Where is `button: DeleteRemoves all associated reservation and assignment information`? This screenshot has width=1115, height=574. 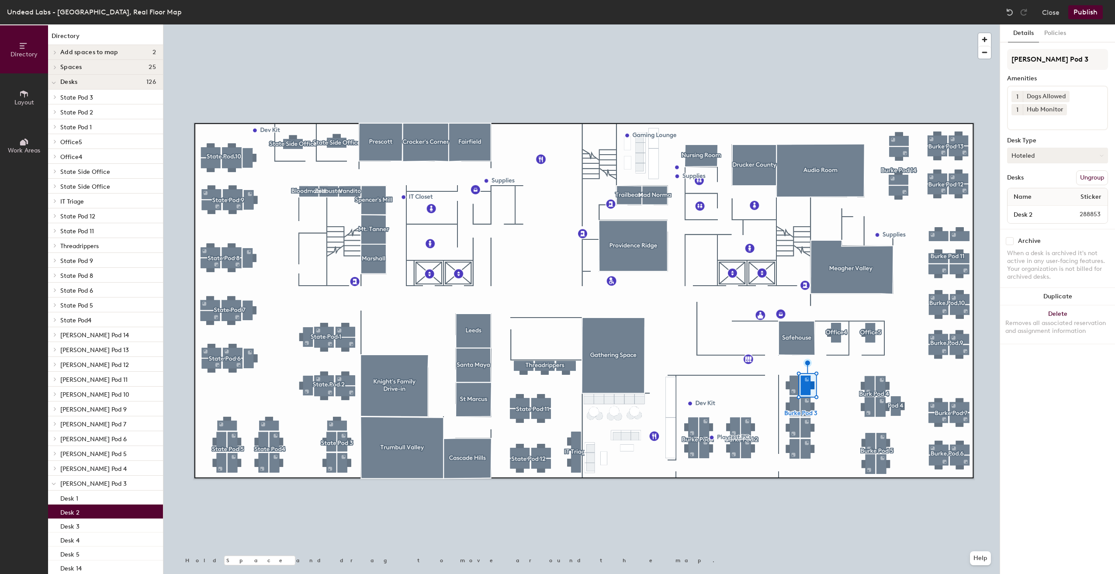 button: DeleteRemoves all associated reservation and assignment information is located at coordinates (1058, 325).